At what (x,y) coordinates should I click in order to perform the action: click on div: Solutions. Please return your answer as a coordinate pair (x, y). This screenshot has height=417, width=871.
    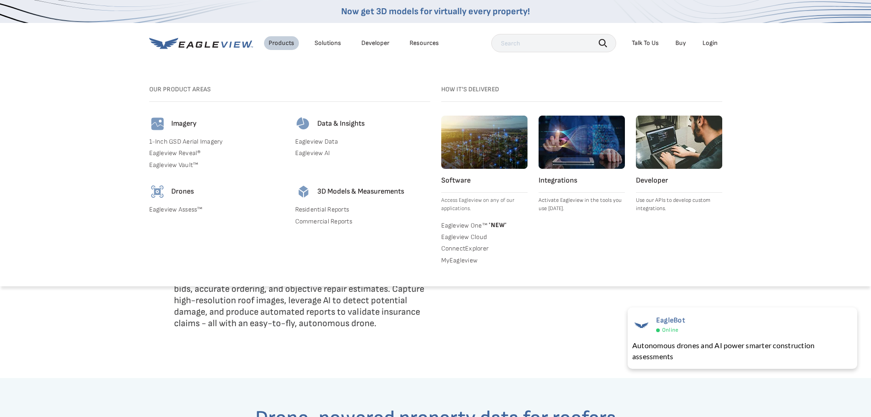
    Looking at the image, I should click on (328, 43).